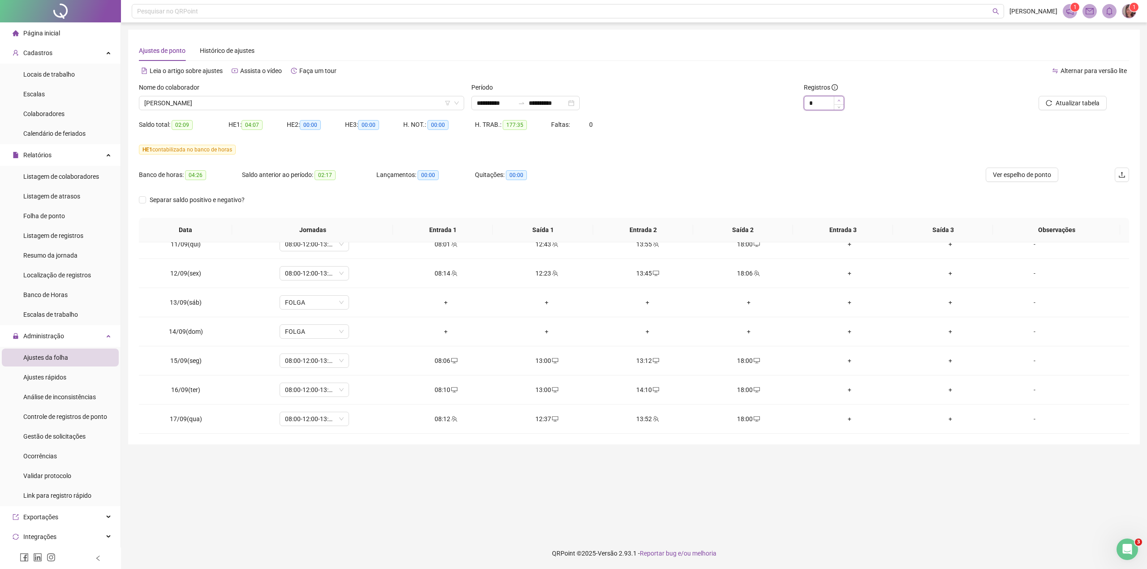 The height and width of the screenshot is (569, 1147). Describe the element at coordinates (53, 236) in the screenshot. I see `span: Listagem de registros` at that location.